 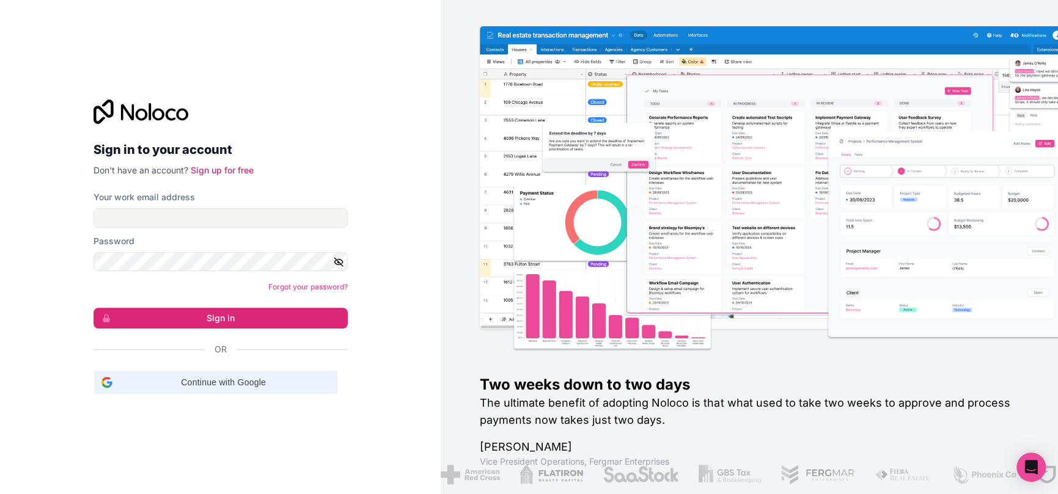 I want to click on a: Sign up for free, so click(x=222, y=170).